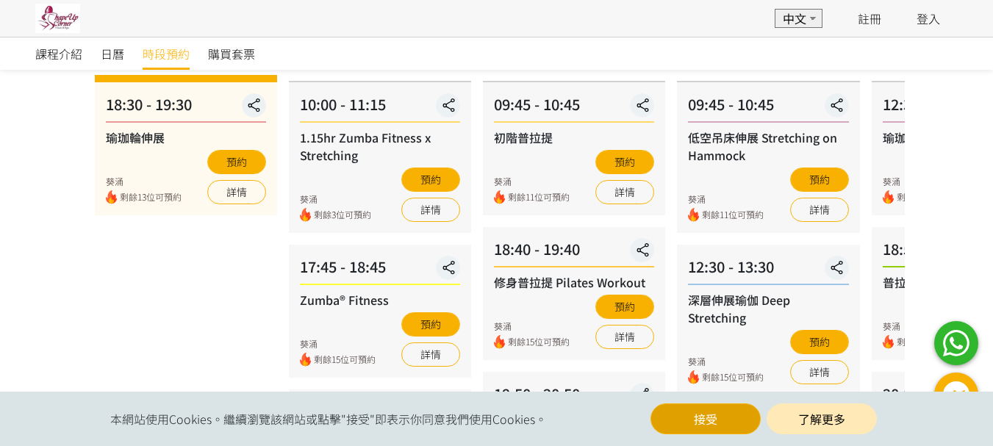 This screenshot has width=993, height=446. Describe the element at coordinates (768, 146) in the screenshot. I see `div: 低空吊床伸展 Stretching on Hammock` at that location.